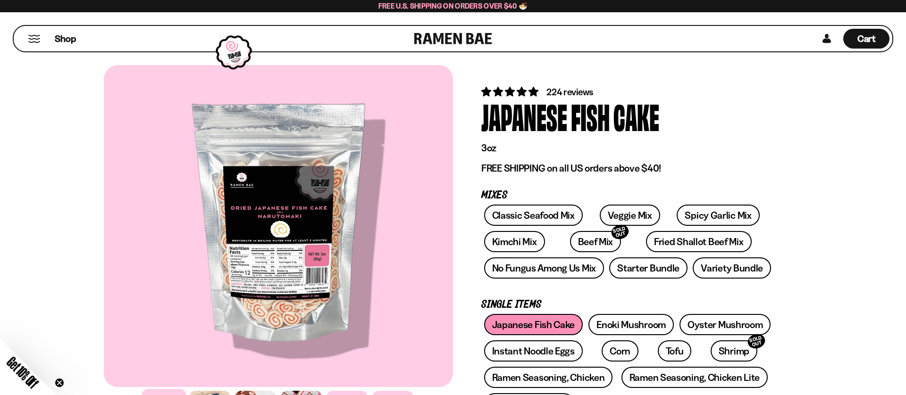  What do you see at coordinates (533, 215) in the screenshot?
I see `a: Classic Seafood Mix` at bounding box center [533, 215].